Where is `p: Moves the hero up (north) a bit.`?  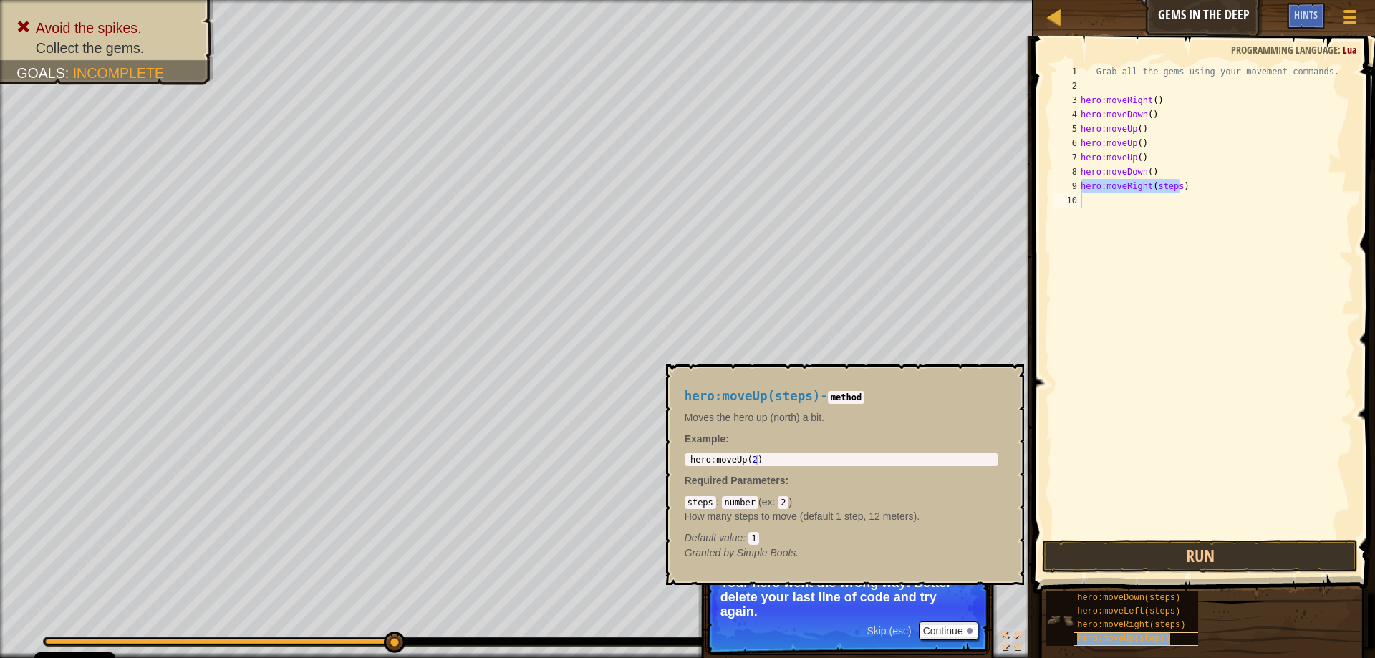
p: Moves the hero up (north) a bit. is located at coordinates (841, 417).